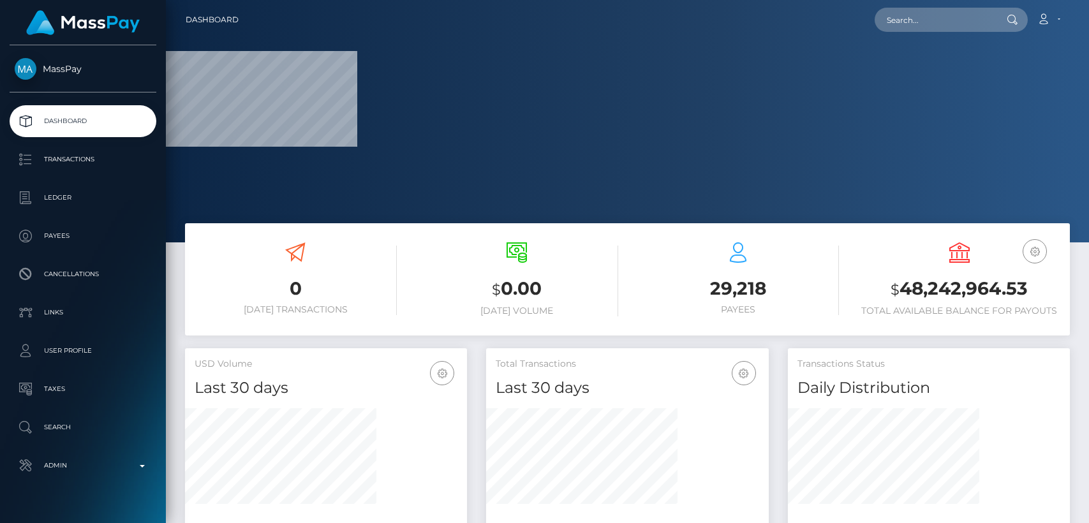 The image size is (1089, 523). I want to click on h3: 29,218, so click(738, 288).